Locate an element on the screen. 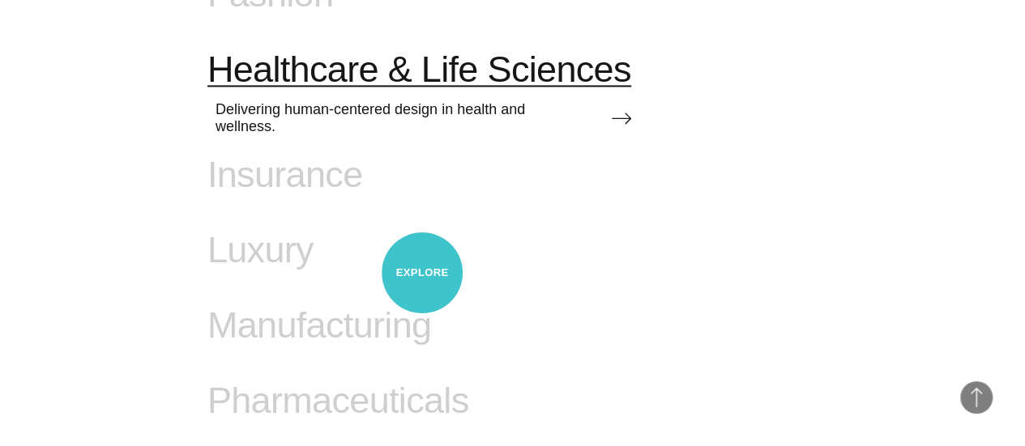 This screenshot has height=446, width=1025. a: Healthcare & Life Sciences Delivering human-centered design in health and wellness. is located at coordinates (419, 101).